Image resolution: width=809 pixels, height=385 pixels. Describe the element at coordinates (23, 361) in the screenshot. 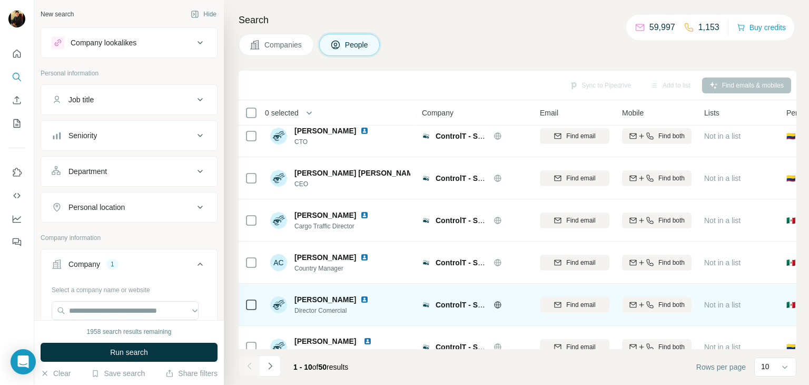

I see `div: Open Intercom Messenger` at that location.